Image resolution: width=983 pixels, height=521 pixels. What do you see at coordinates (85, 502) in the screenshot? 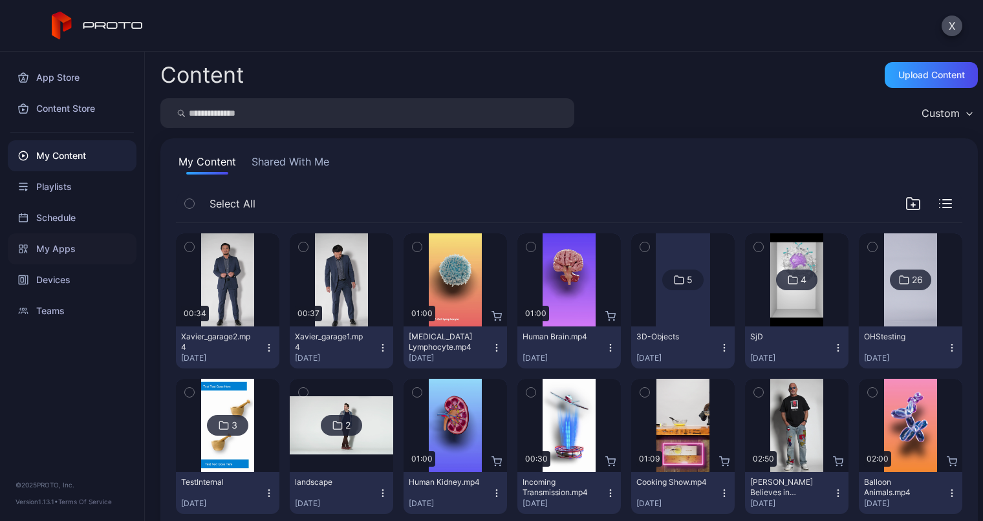
I see `a: Terms Of Service` at bounding box center [85, 502].